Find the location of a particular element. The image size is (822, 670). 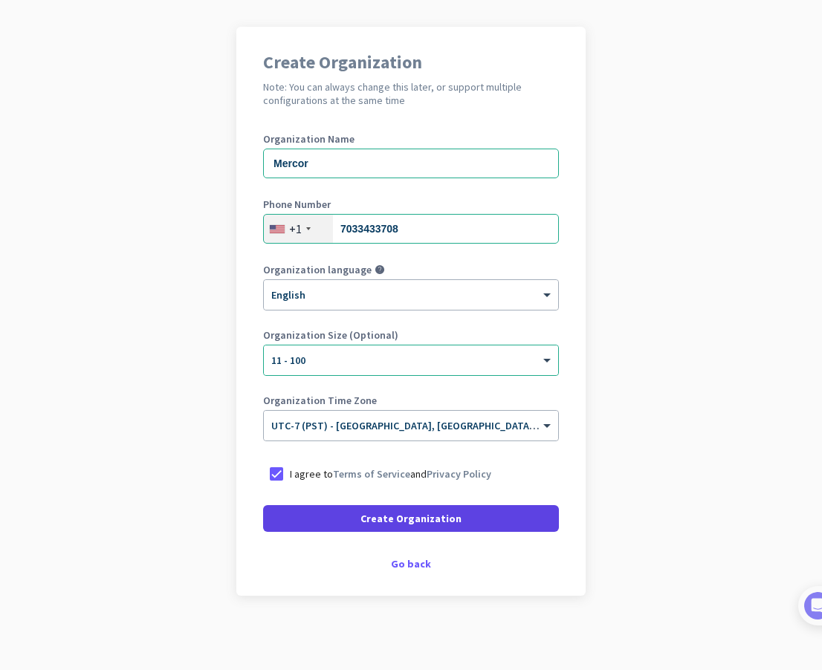

h1: Create Organization is located at coordinates (411, 62).